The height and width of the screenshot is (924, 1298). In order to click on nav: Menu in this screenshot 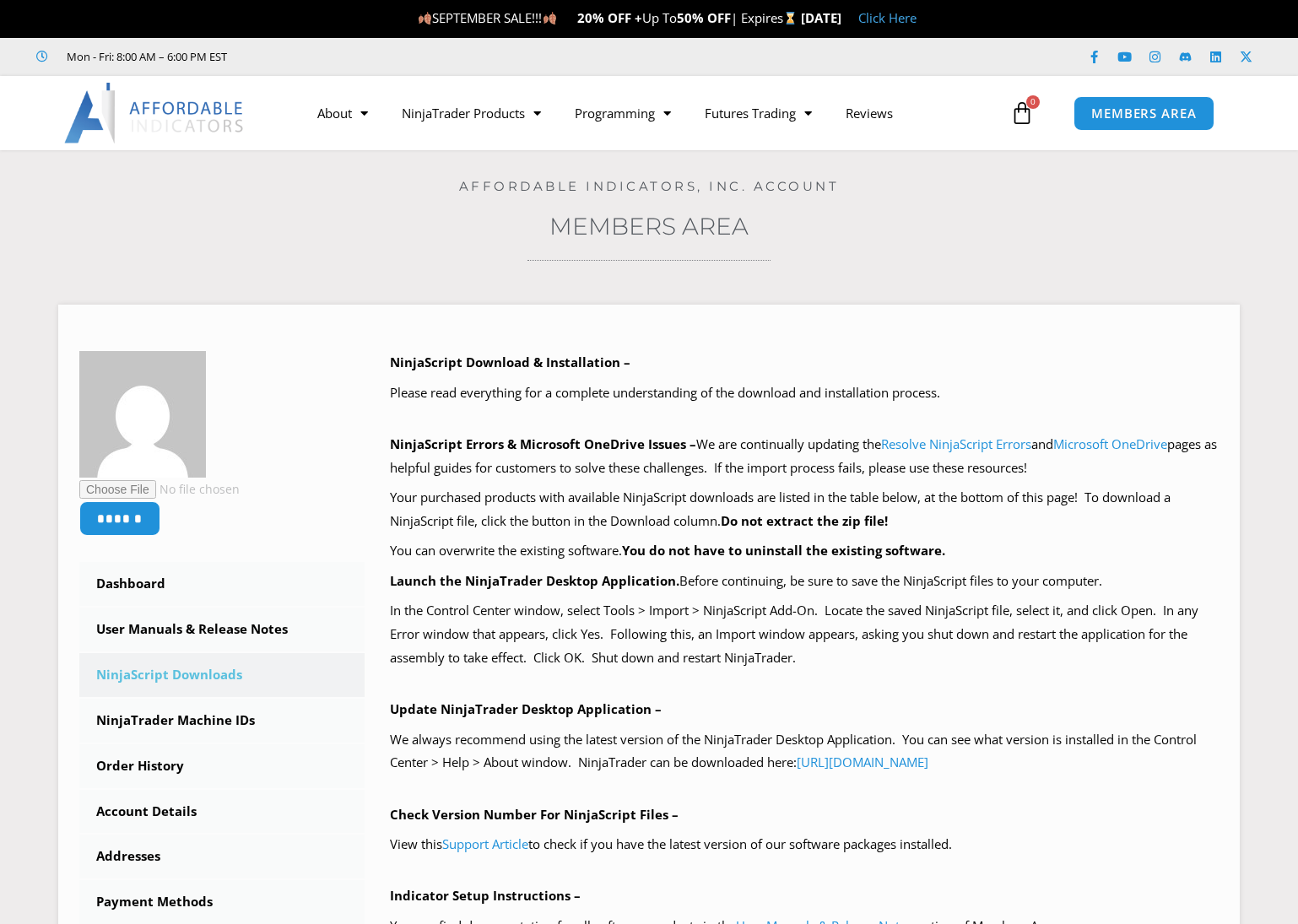, I will do `click(653, 113)`.